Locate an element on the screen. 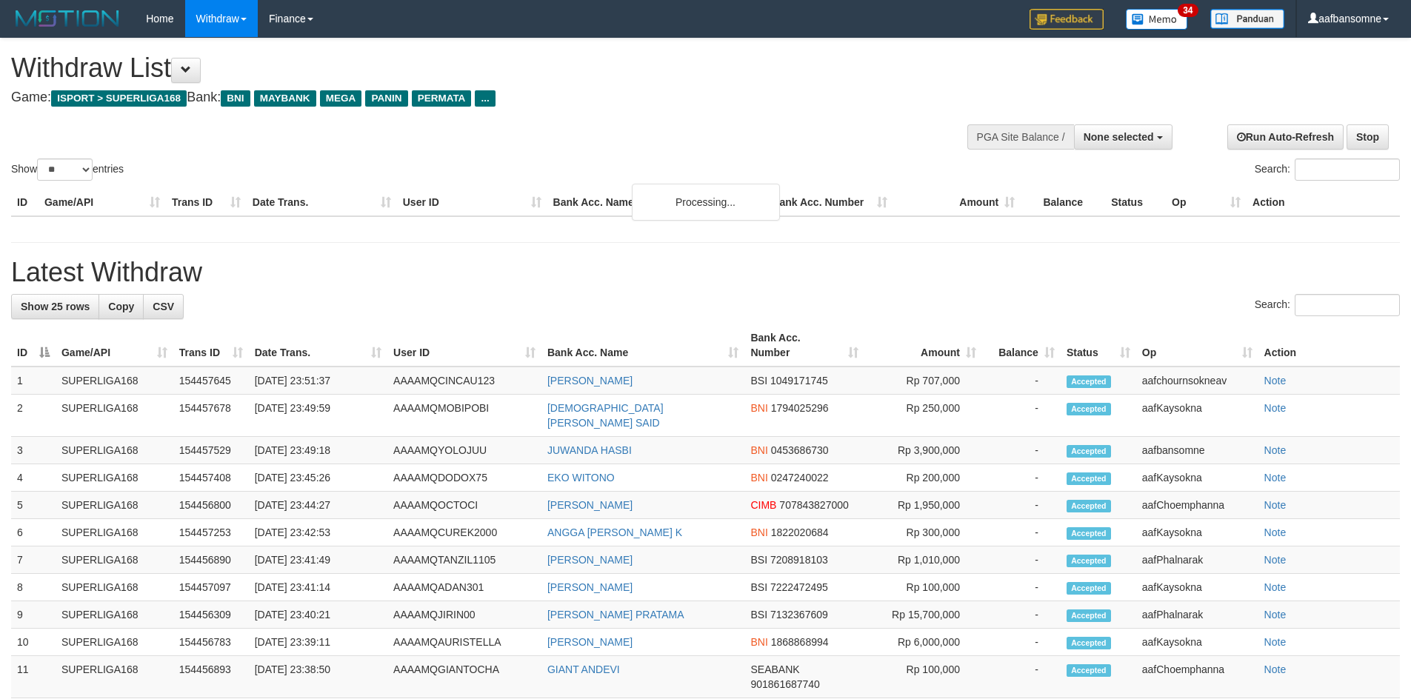 The height and width of the screenshot is (699, 1411). td: AAAAMQJIRIN00 is located at coordinates (464, 615).